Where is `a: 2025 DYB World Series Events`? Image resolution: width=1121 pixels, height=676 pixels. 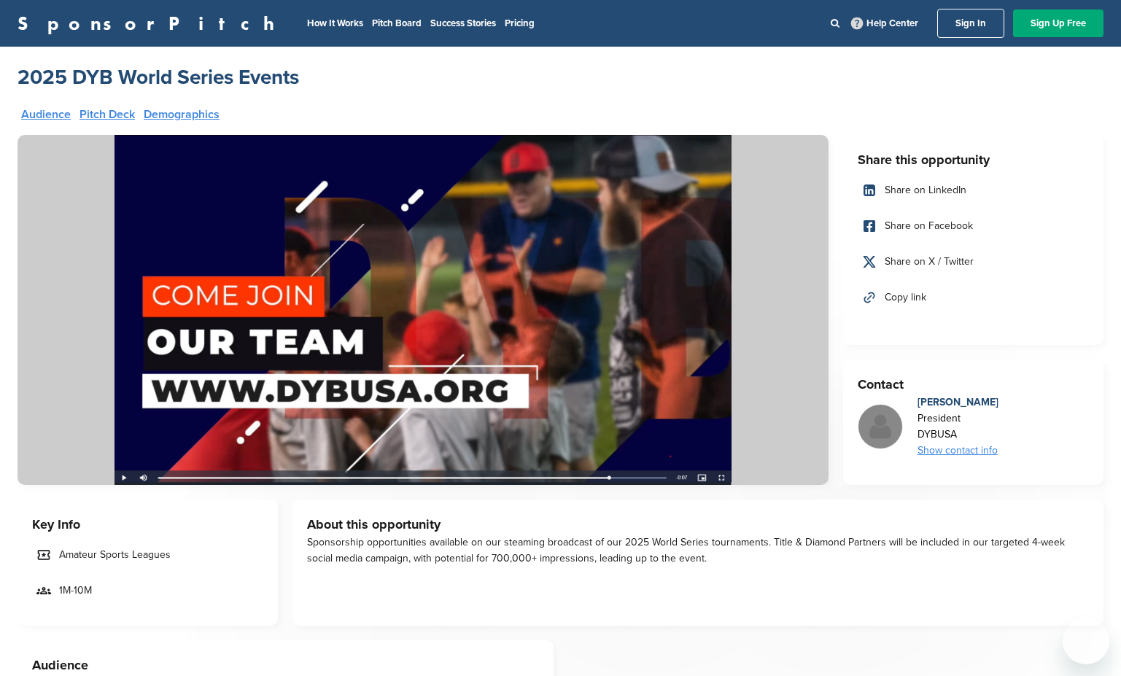 a: 2025 DYB World Series Events is located at coordinates (158, 77).